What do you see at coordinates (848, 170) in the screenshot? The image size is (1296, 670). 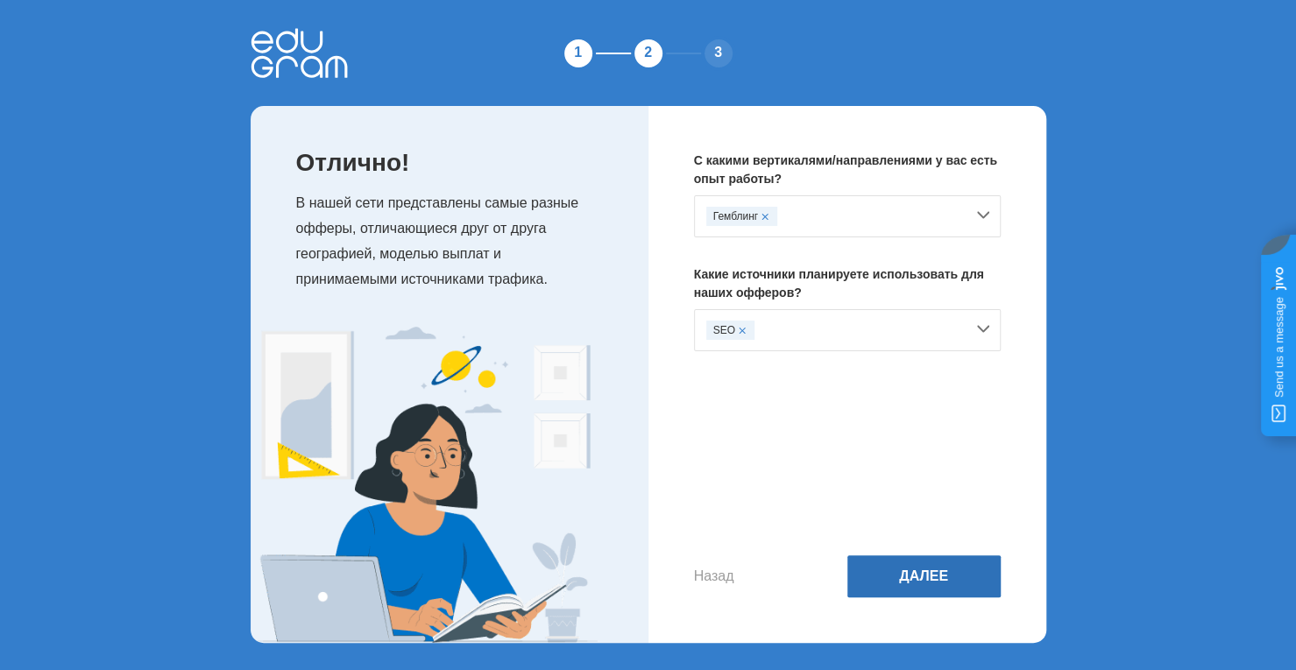 I see `p: С какими вертикалями/направлениями у вас есть опыт работы?` at bounding box center [848, 170].